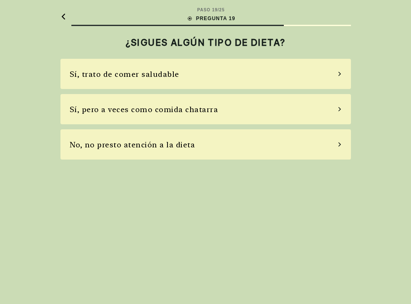 The image size is (411, 304). I want to click on div: PASO 19 / 25, so click(211, 10).